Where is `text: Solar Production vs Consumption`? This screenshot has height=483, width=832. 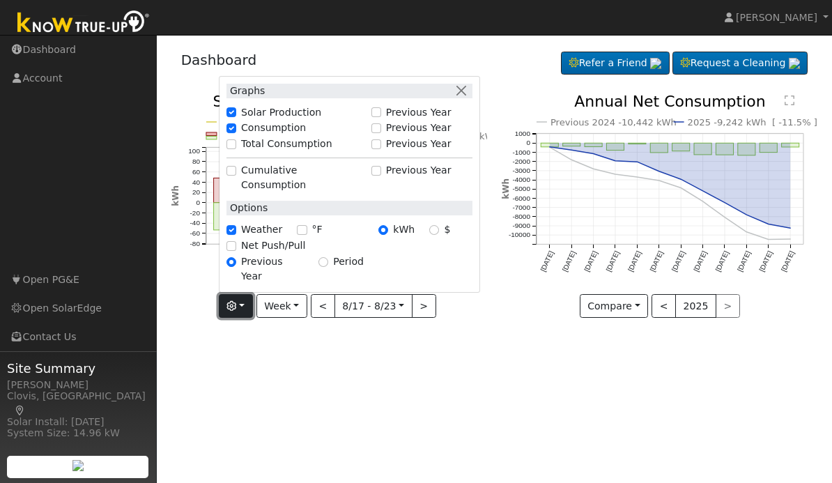 text: Solar Production vs Consumption is located at coordinates (339, 101).